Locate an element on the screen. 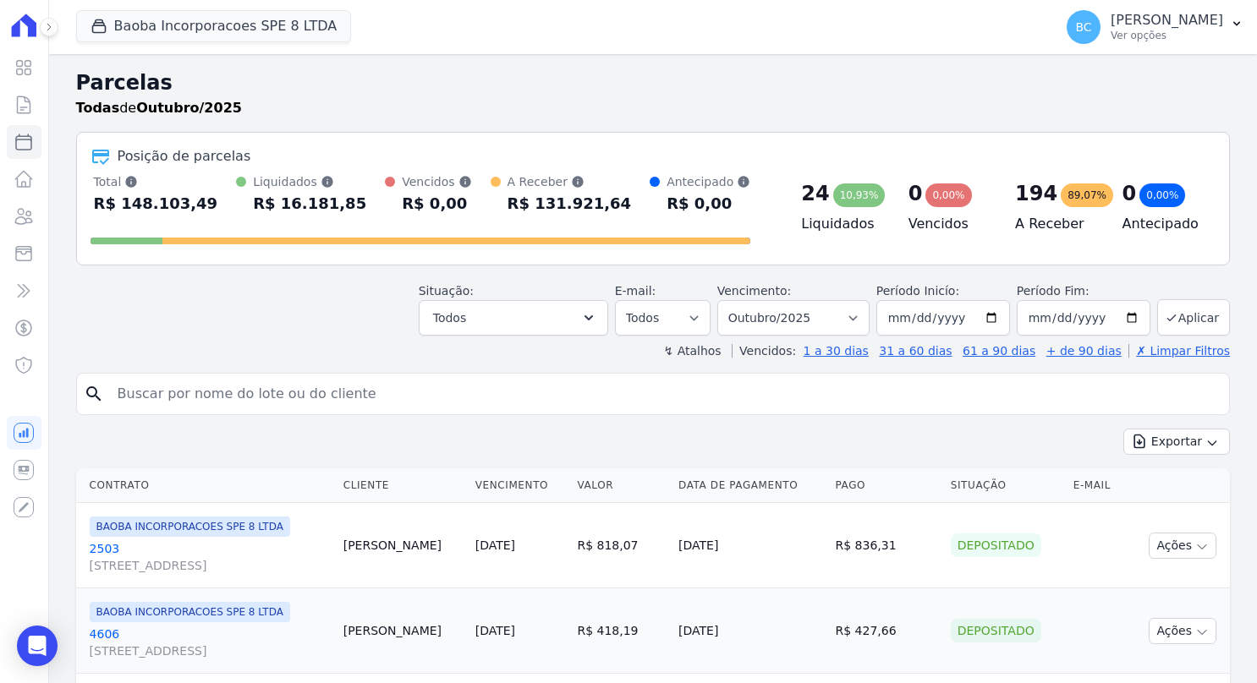  p: Ver opções is located at coordinates (1166, 36).